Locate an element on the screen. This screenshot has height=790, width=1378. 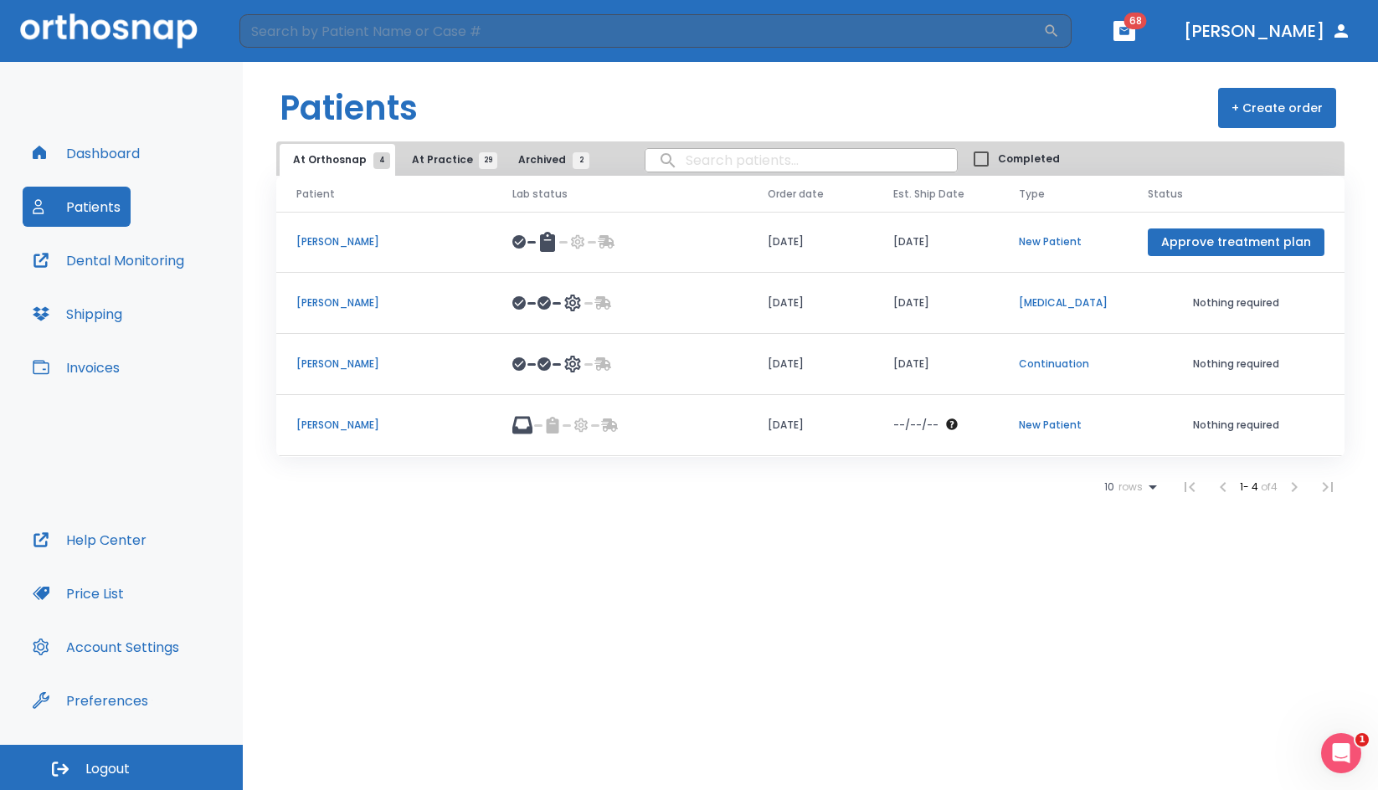
a: Dental Monitoring is located at coordinates (108, 260).